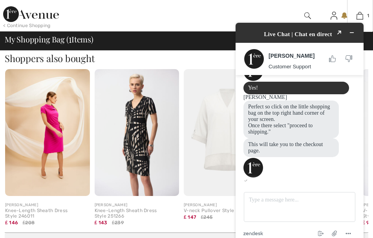 The width and height of the screenshot is (373, 238). What do you see at coordinates (48, 214) in the screenshot?
I see `div: Knee-Length Sheath Dress Style 246011` at bounding box center [48, 214].